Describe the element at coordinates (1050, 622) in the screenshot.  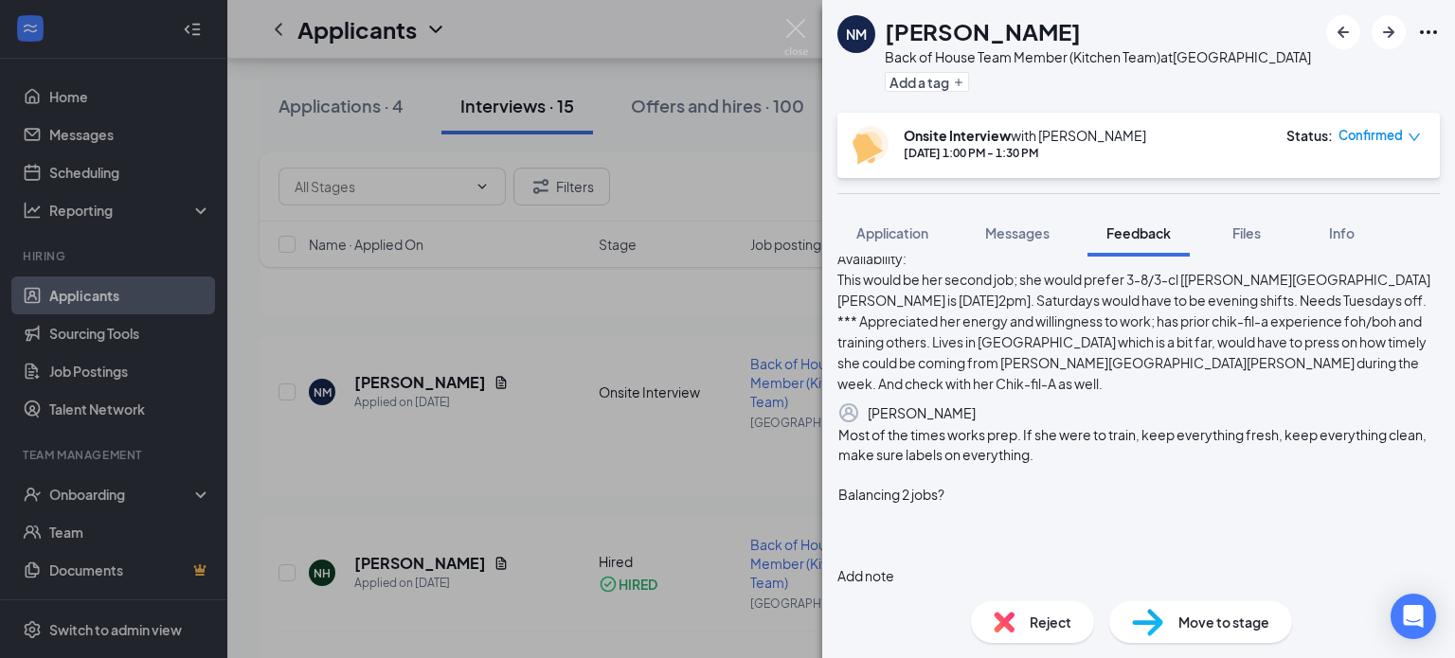
I see `span: Reject` at that location.